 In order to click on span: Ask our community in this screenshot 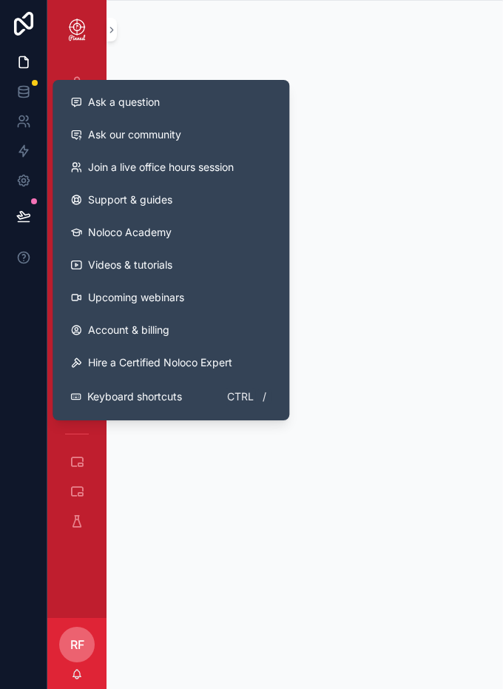, I will do `click(135, 135)`.